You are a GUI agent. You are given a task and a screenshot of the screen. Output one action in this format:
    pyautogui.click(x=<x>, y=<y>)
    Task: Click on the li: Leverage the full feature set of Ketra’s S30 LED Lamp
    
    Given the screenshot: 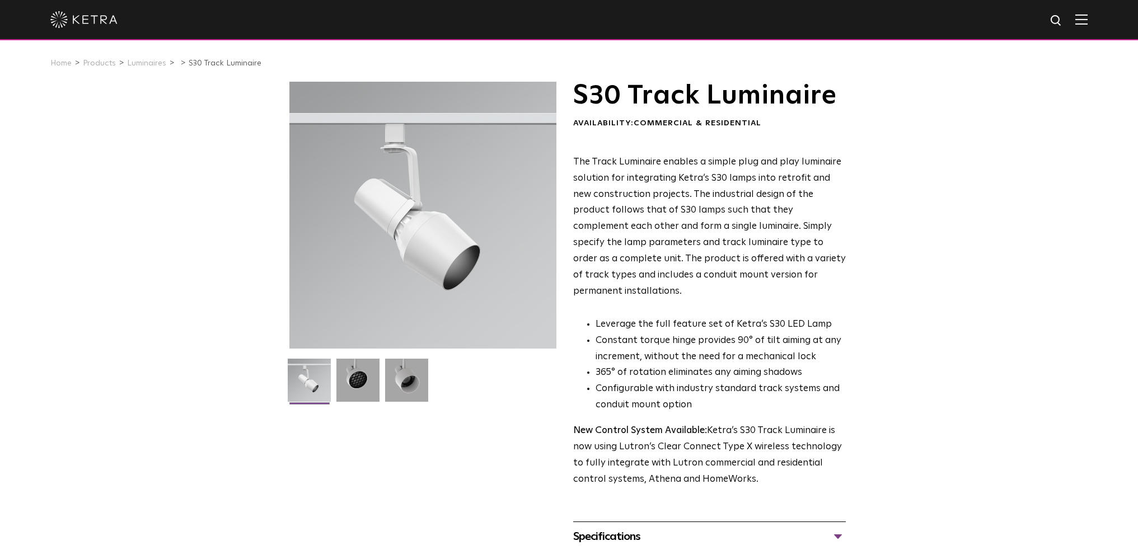 What is the action you would take?
    pyautogui.click(x=720, y=325)
    